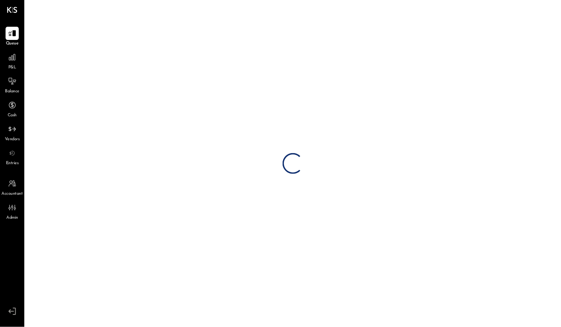  Describe the element at coordinates (12, 164) in the screenshot. I see `span: Entries` at that location.